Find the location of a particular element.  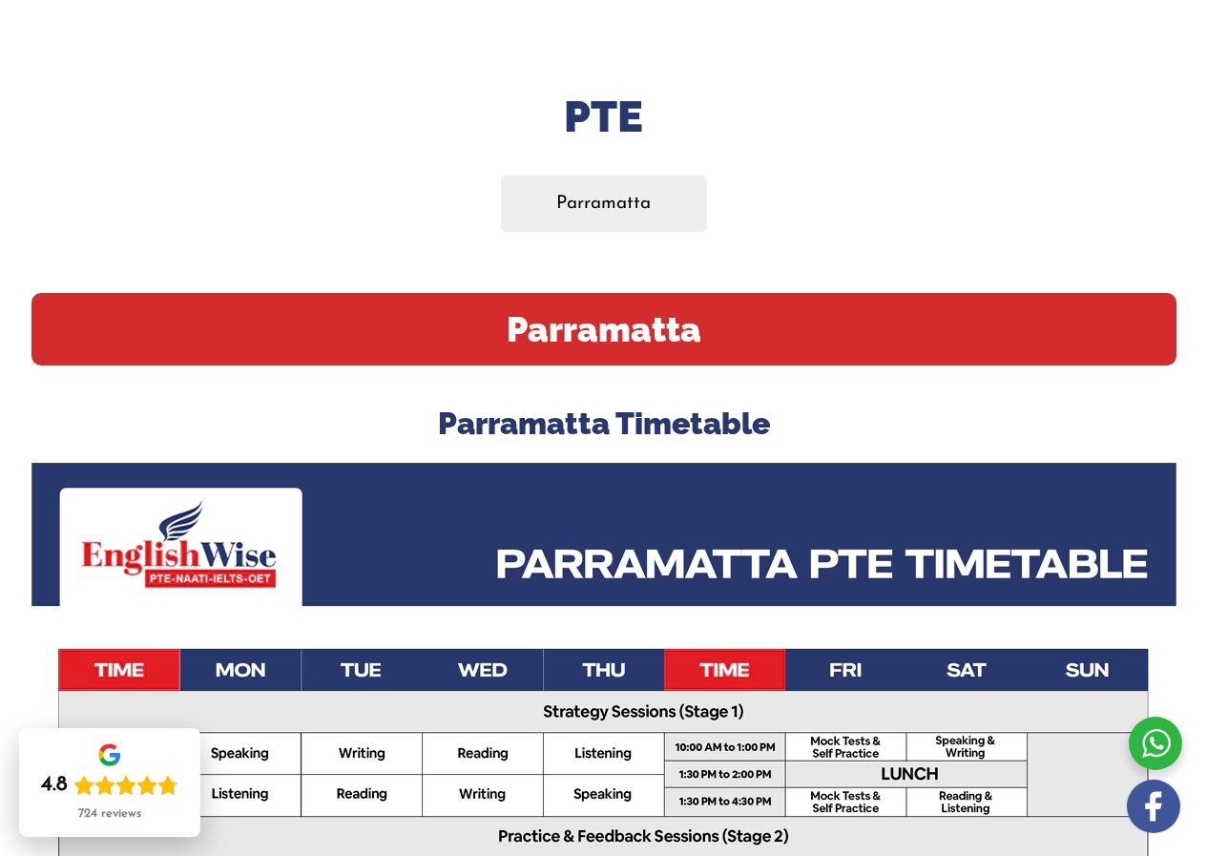

h2: Parramatta is located at coordinates (604, 329).